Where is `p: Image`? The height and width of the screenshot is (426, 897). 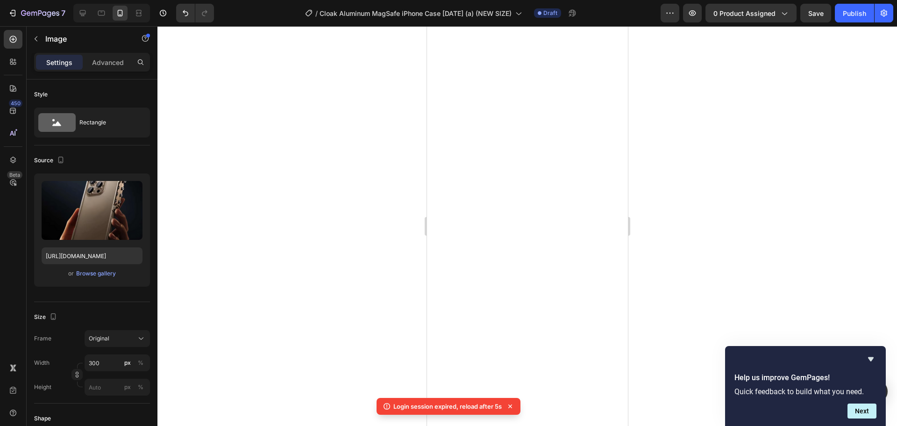
p: Image is located at coordinates (85, 39).